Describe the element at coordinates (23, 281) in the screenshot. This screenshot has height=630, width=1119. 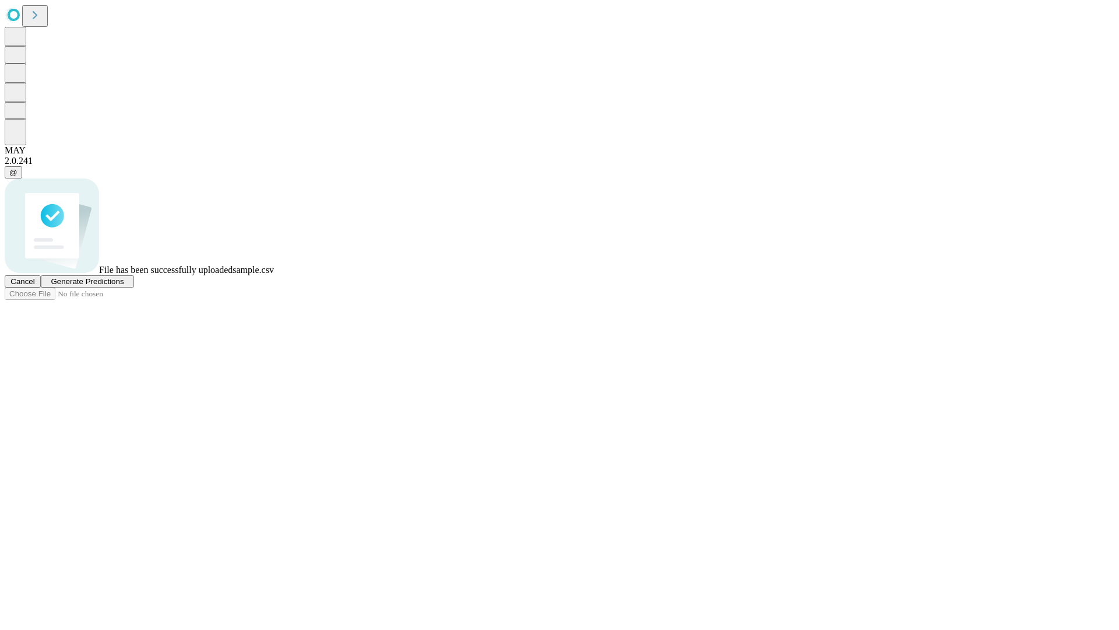
I see `button: Cancel` at that location.